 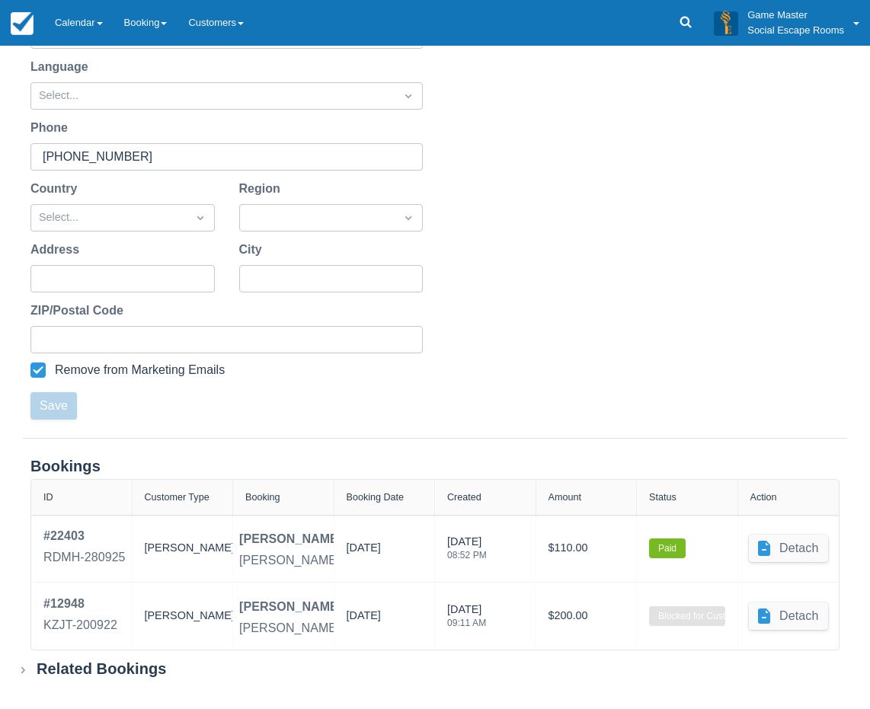 What do you see at coordinates (56, 189) in the screenshot?
I see `label: Country` at bounding box center [56, 189].